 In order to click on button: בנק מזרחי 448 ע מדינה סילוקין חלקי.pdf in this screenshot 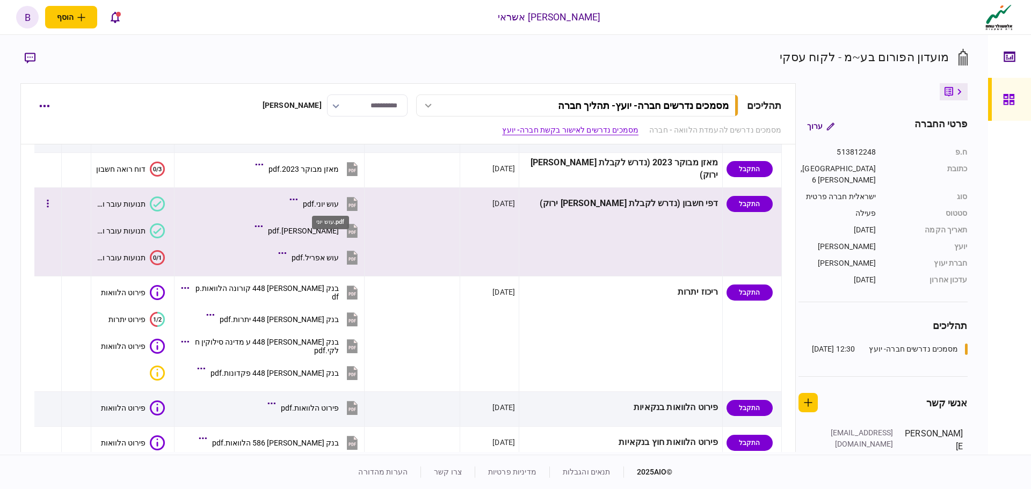, I will do `click(272, 346)`.